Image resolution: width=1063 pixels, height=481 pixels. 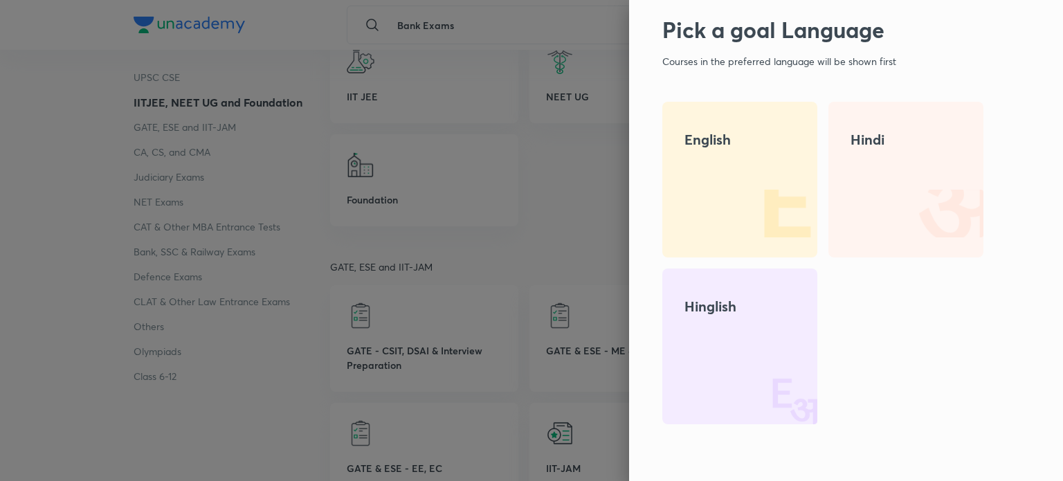 What do you see at coordinates (939, 213) in the screenshot?
I see `img: 2.png` at bounding box center [939, 213].